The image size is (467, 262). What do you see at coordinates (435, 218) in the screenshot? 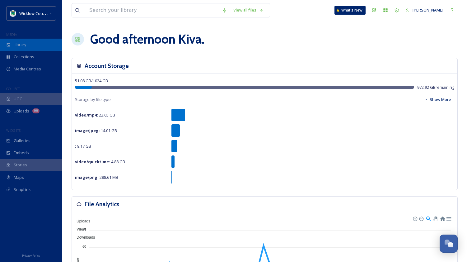
I see `div: Panning` at bounding box center [435, 218].